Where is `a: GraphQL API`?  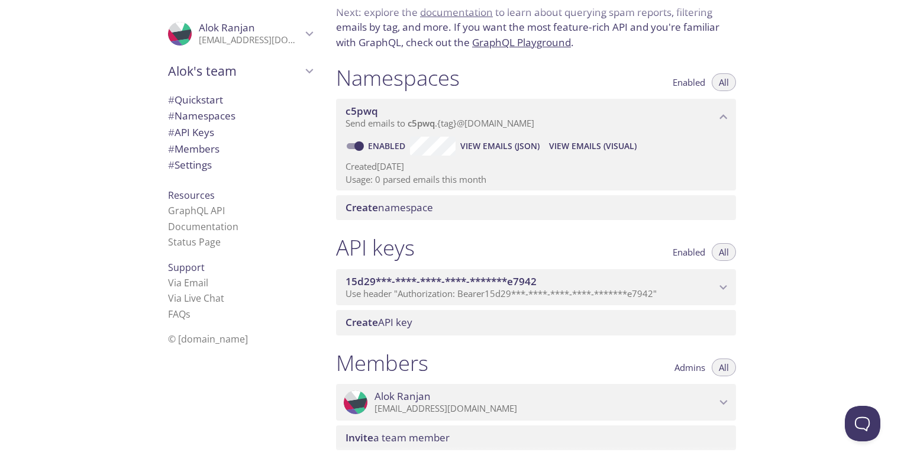 a: GraphQL API is located at coordinates (196, 211).